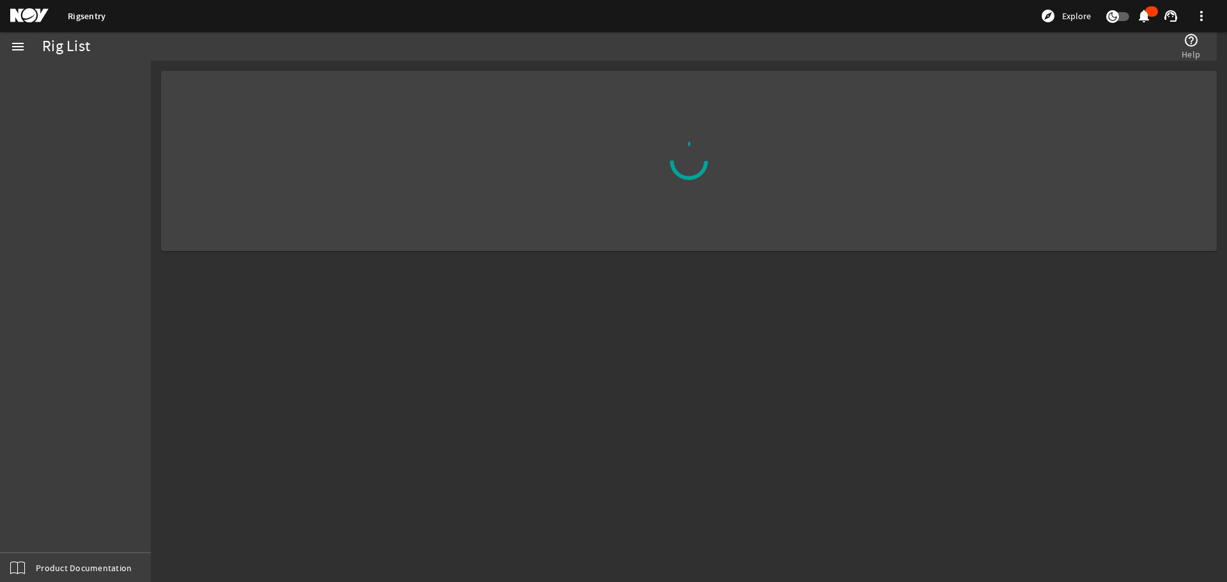 The image size is (1227, 582). I want to click on button: Explore, so click(1066, 16).